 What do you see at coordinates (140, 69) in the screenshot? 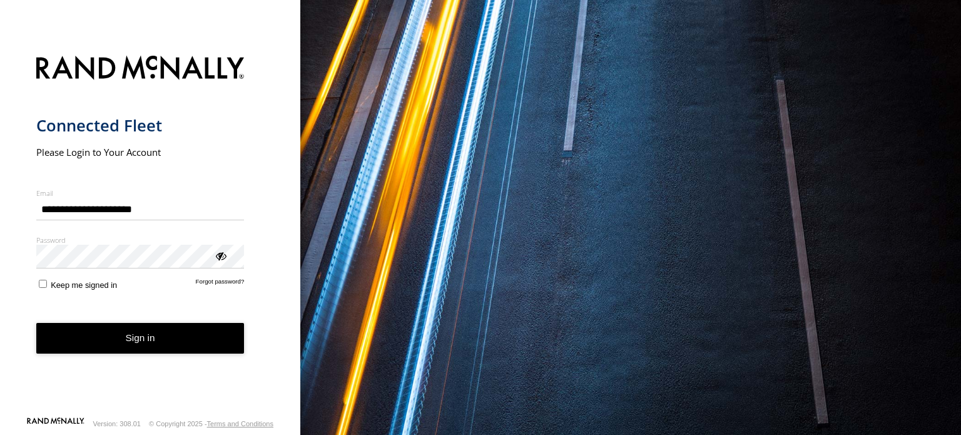
I see `img: Rand McNally` at bounding box center [140, 69].